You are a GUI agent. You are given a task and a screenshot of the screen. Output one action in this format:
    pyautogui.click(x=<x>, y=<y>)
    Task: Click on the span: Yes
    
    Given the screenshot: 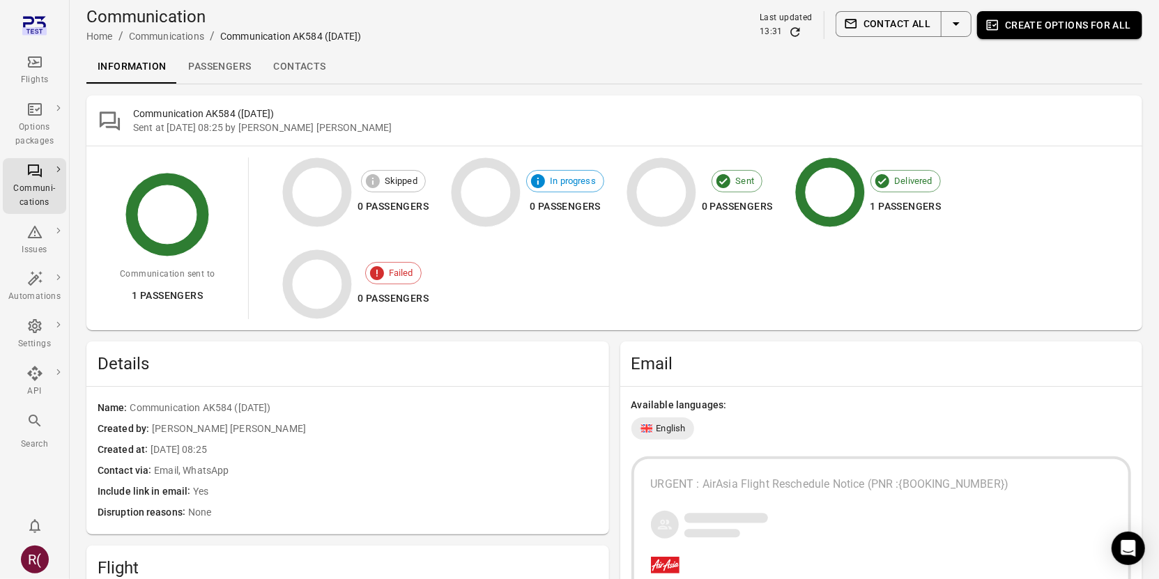 What is the action you would take?
    pyautogui.click(x=395, y=492)
    